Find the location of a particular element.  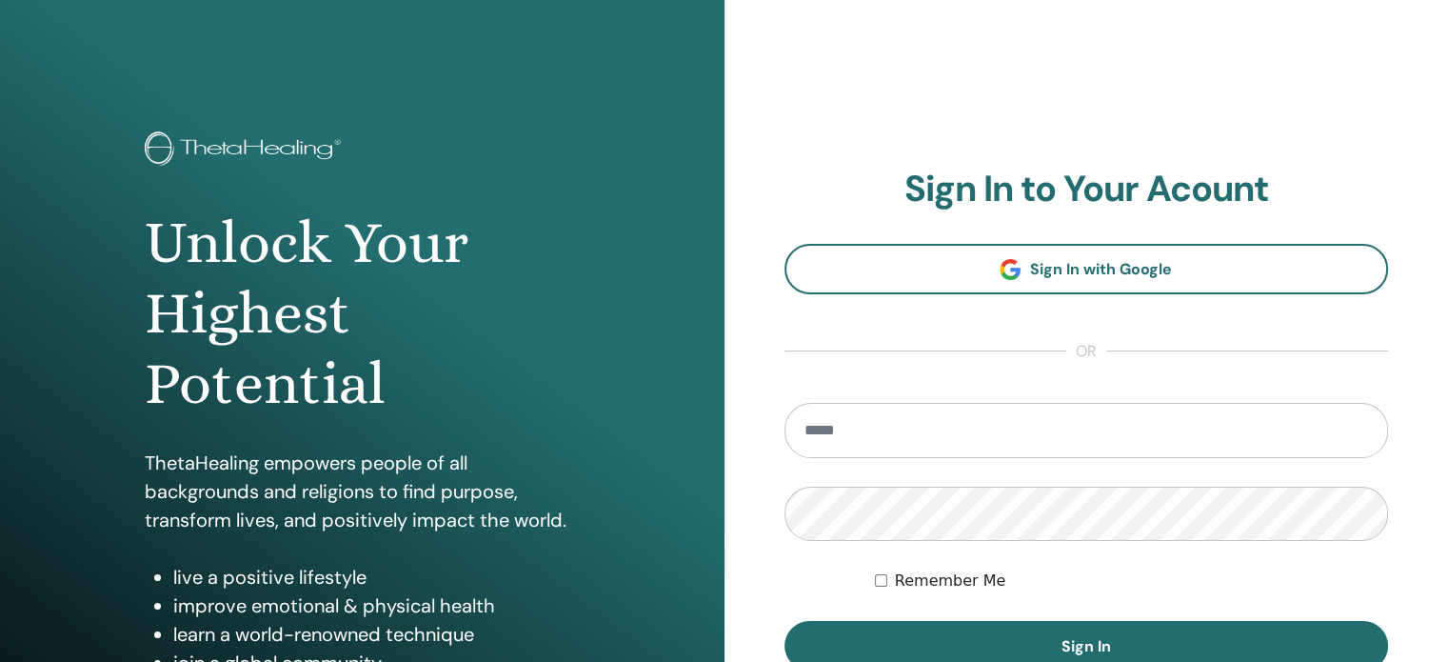

li: improve emotional & physical health is located at coordinates (376, 605).